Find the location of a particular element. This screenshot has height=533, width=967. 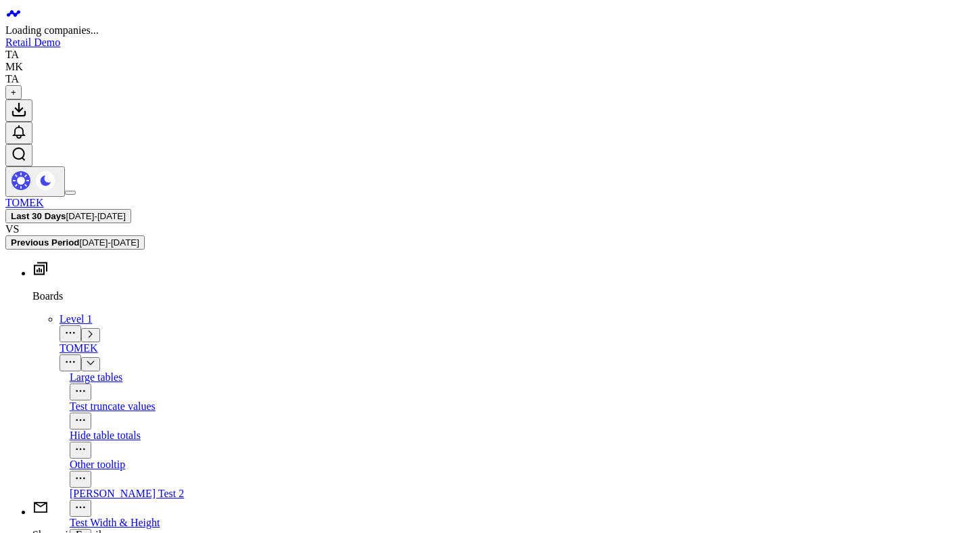

a: Level 1Open board menu is located at coordinates (511, 327).